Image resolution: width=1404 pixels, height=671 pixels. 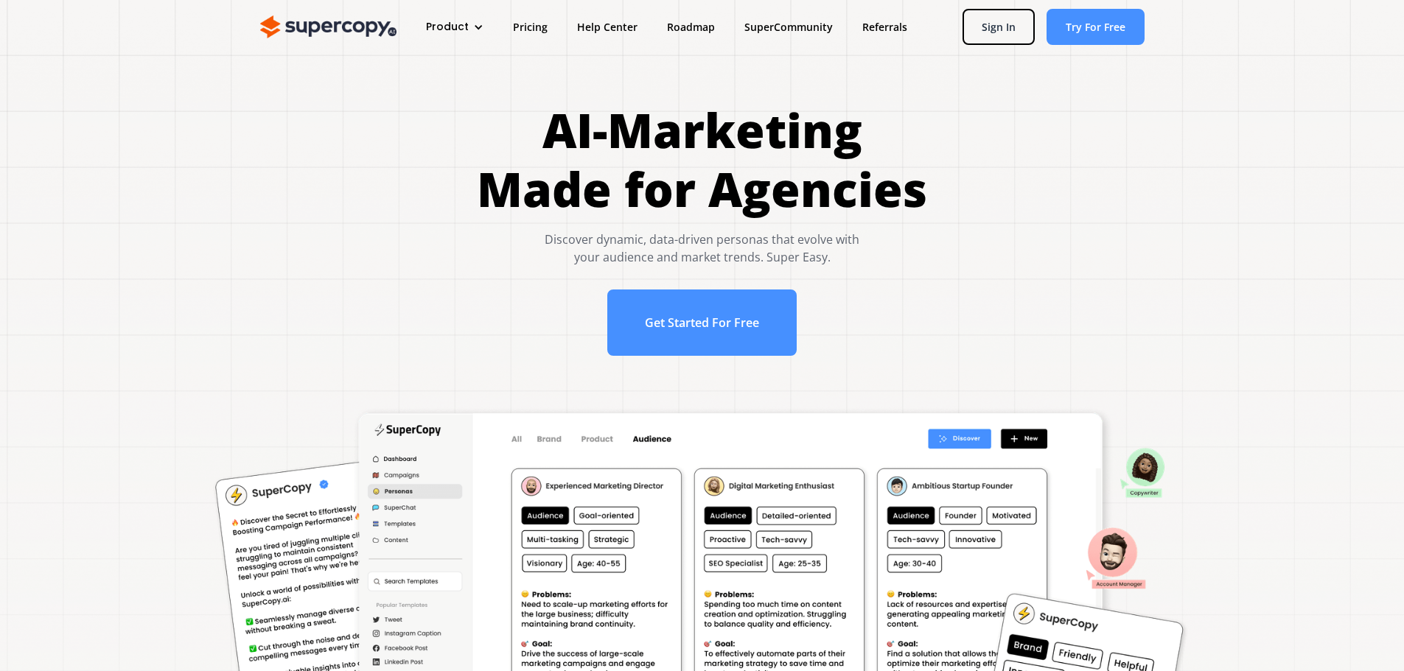 What do you see at coordinates (884, 27) in the screenshot?
I see `a: Referrals` at bounding box center [884, 27].